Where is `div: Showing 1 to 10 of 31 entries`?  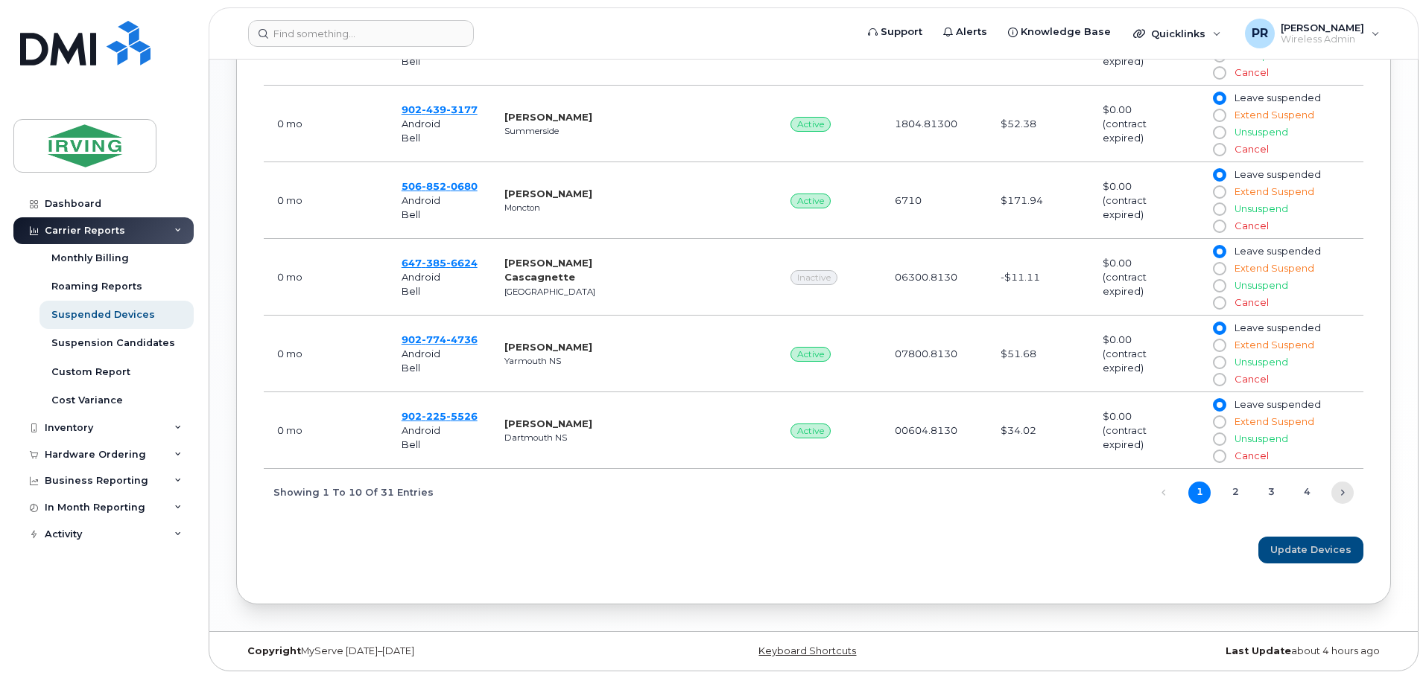
div: Showing 1 to 10 of 31 entries is located at coordinates (349, 492).